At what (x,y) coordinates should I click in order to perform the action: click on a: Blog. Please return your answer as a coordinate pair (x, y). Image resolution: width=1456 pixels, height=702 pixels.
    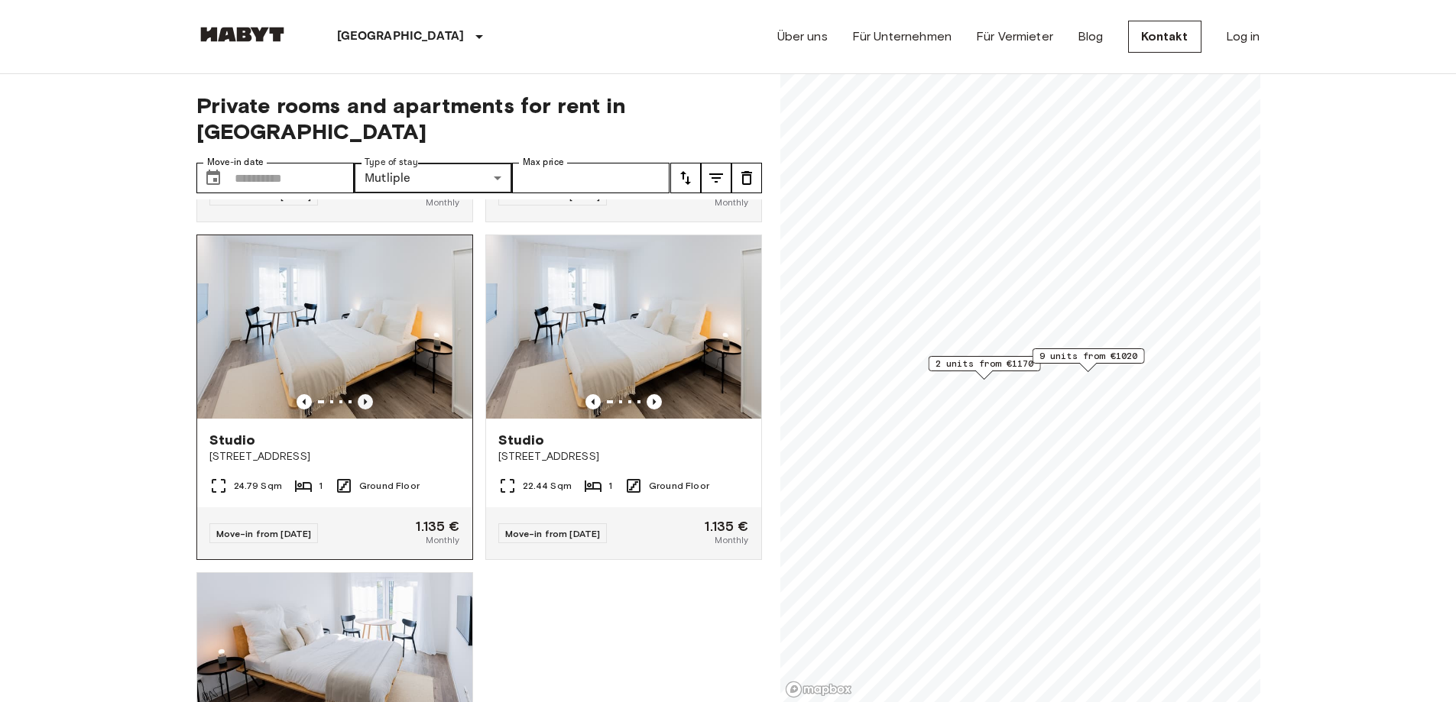
    Looking at the image, I should click on (1091, 37).